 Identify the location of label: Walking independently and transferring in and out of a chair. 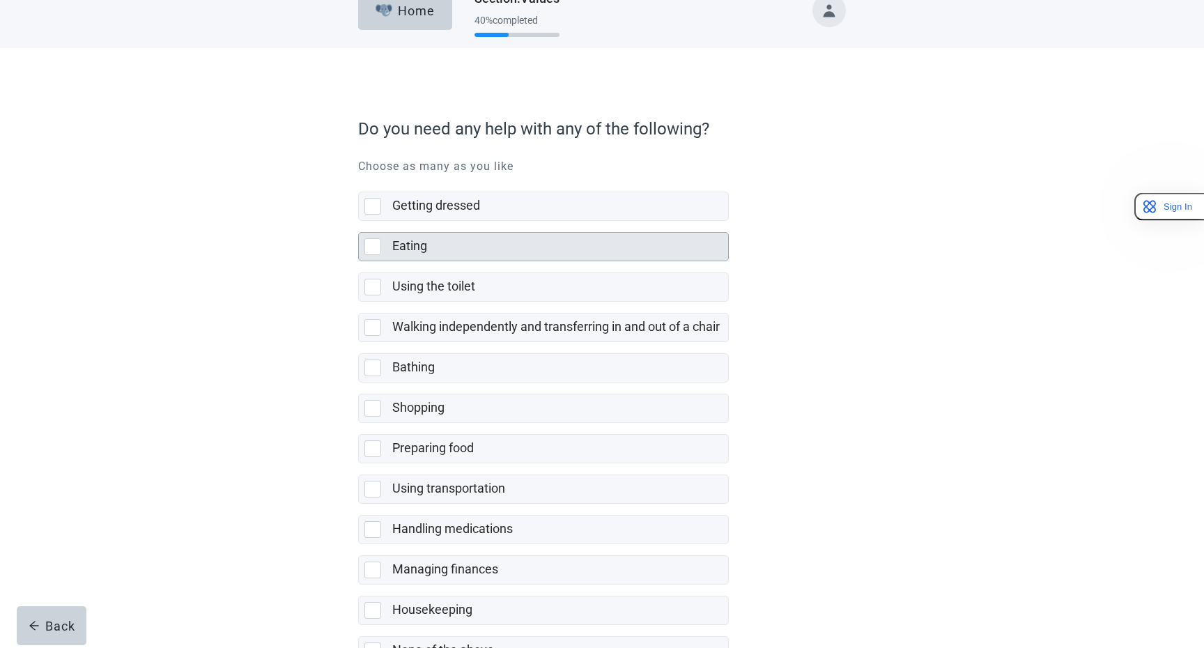
(556, 326).